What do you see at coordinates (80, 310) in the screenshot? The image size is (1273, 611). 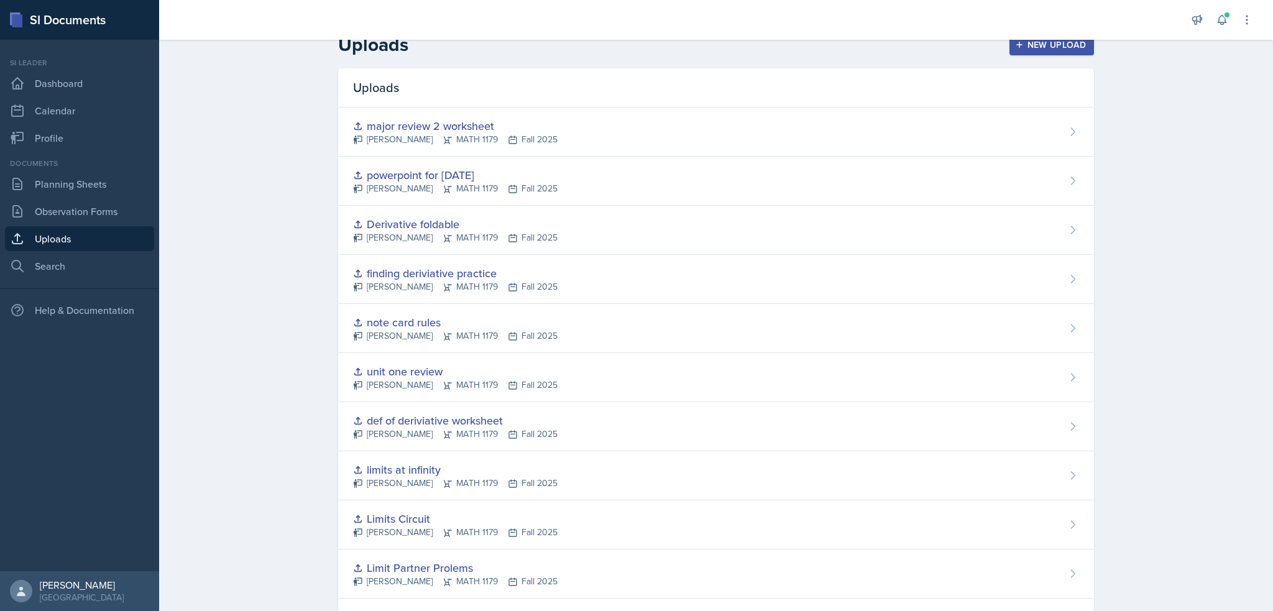 I see `div: Help & Documentation` at bounding box center [80, 310].